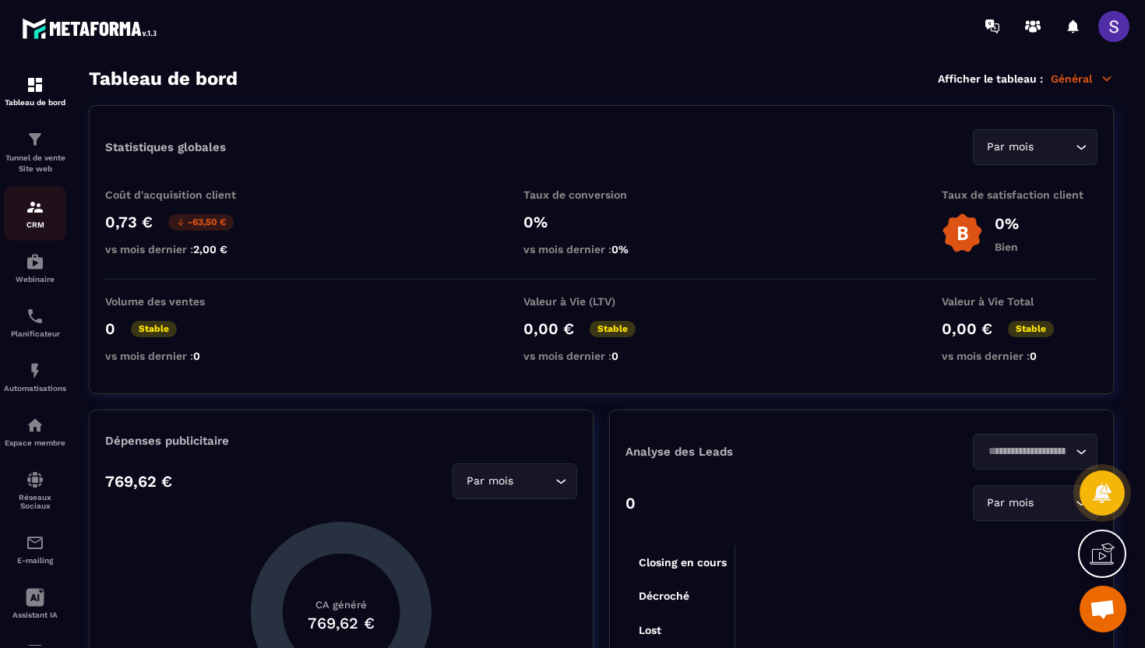 The height and width of the screenshot is (648, 1145). I want to click on p: Dépenses publicitaire, so click(341, 441).